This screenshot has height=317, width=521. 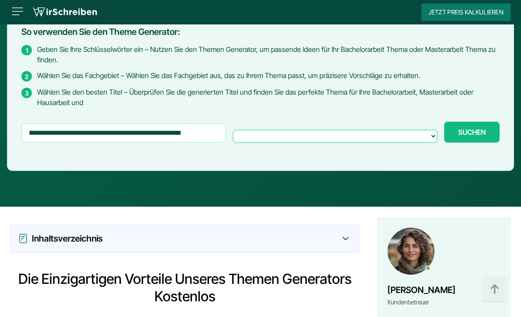 I want to click on h2: Die einzigartigen Vorteile unseres Themen Generators kostenlos, so click(x=185, y=288).